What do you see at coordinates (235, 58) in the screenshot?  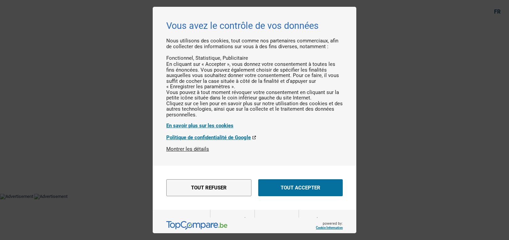 I see `li: Publicitaire` at bounding box center [235, 58].